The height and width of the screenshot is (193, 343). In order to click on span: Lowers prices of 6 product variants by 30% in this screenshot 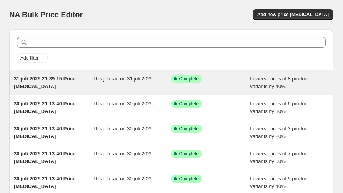, I will do `click(279, 107)`.